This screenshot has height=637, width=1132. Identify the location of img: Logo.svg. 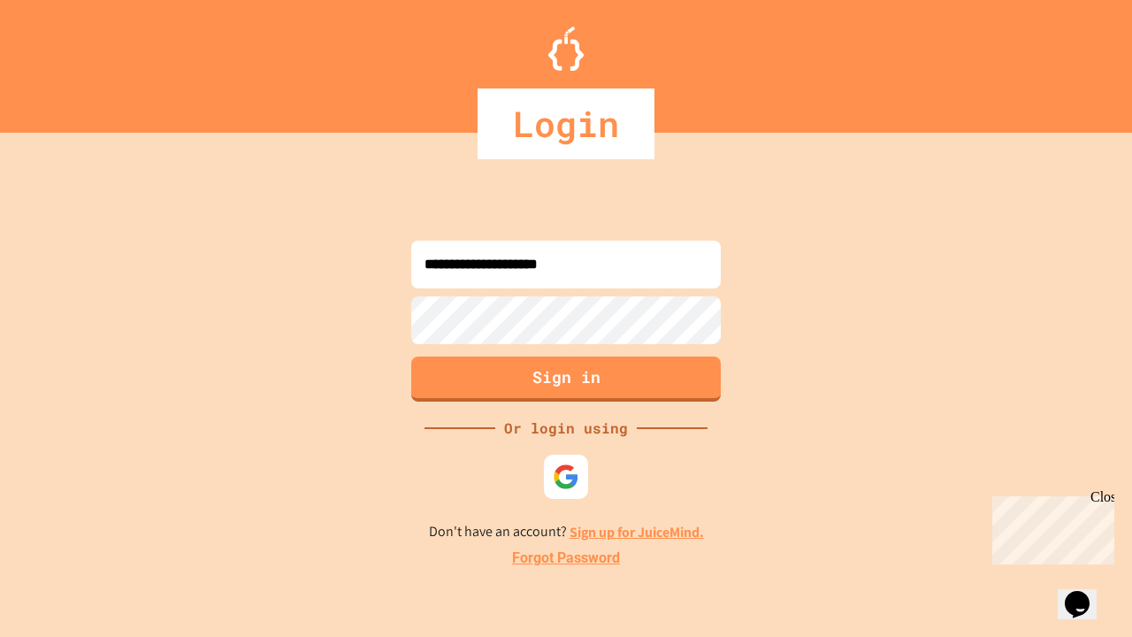
(566, 49).